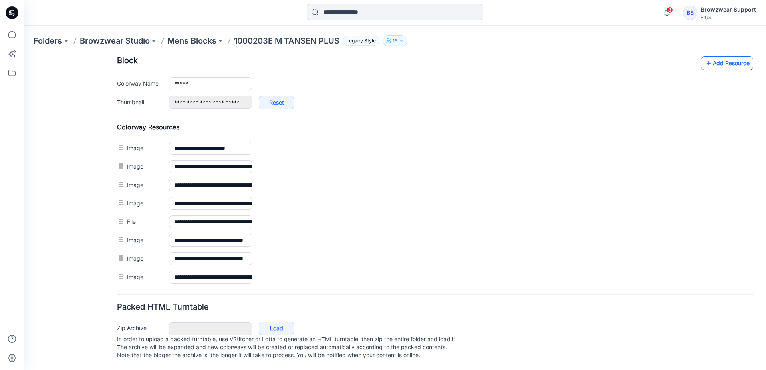  What do you see at coordinates (690, 13) in the screenshot?
I see `div: BS` at bounding box center [690, 13].